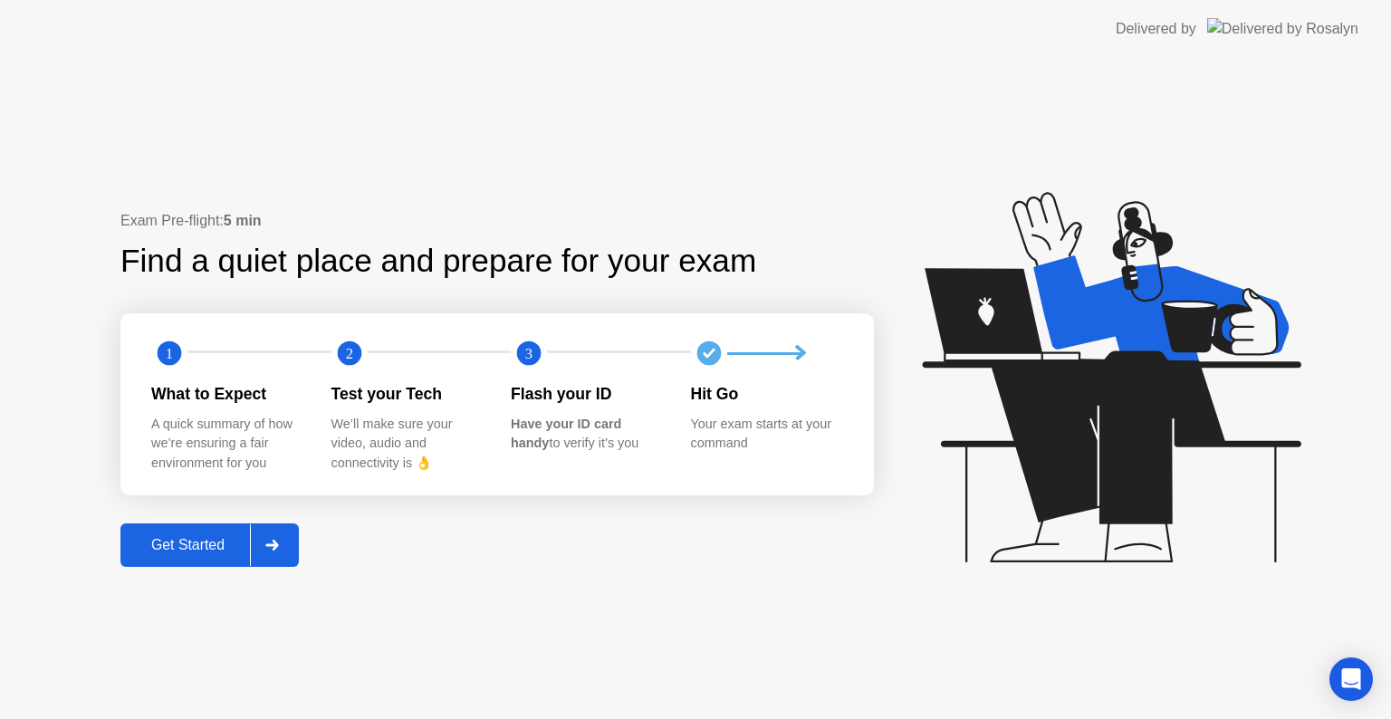 This screenshot has width=1391, height=719. I want to click on div: Delivered by, so click(1156, 29).